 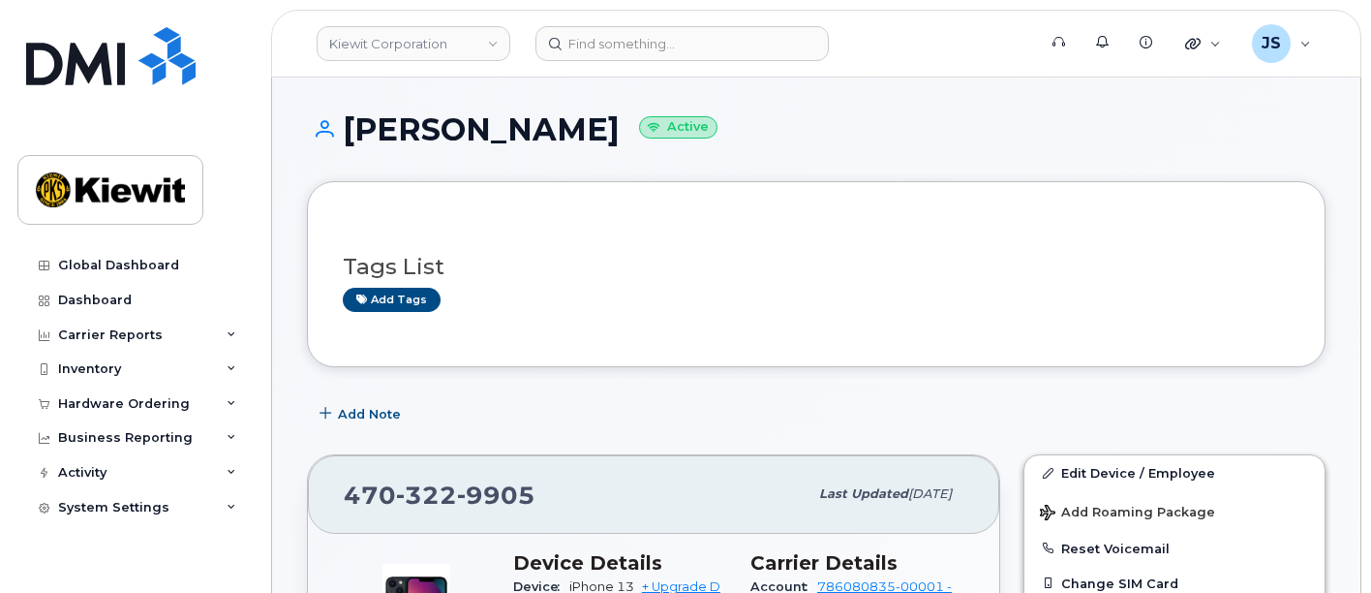 What do you see at coordinates (678, 127) in the screenshot?
I see `small: Active` at bounding box center [678, 127].